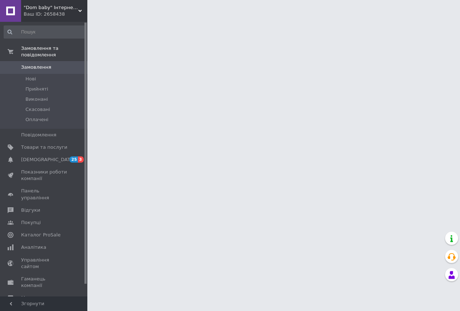  What do you see at coordinates (45, 32) in the screenshot?
I see `input: Пошук` at bounding box center [45, 32].